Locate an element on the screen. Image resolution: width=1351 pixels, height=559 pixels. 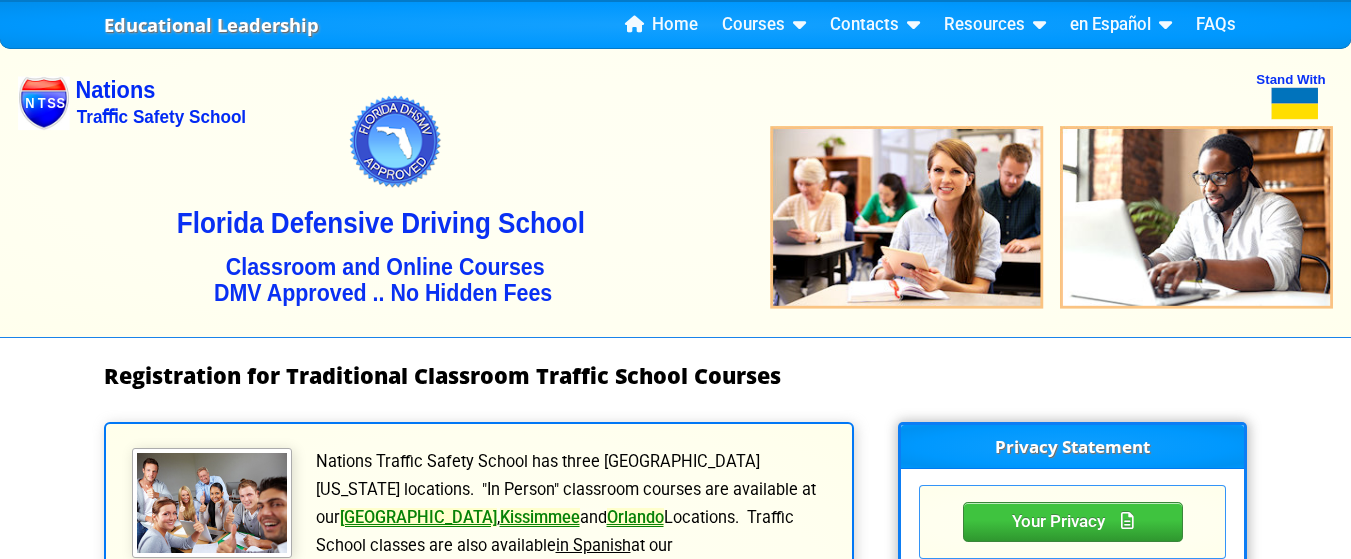
img: Traffic School Students is located at coordinates (212, 503).